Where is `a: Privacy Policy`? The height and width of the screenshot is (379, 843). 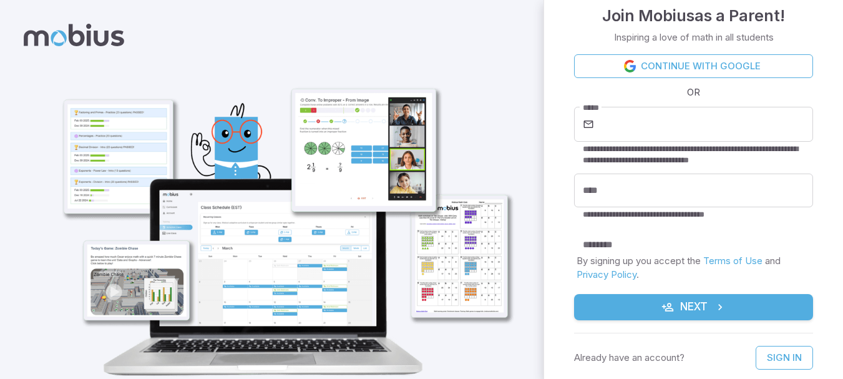 a: Privacy Policy is located at coordinates (607, 274).